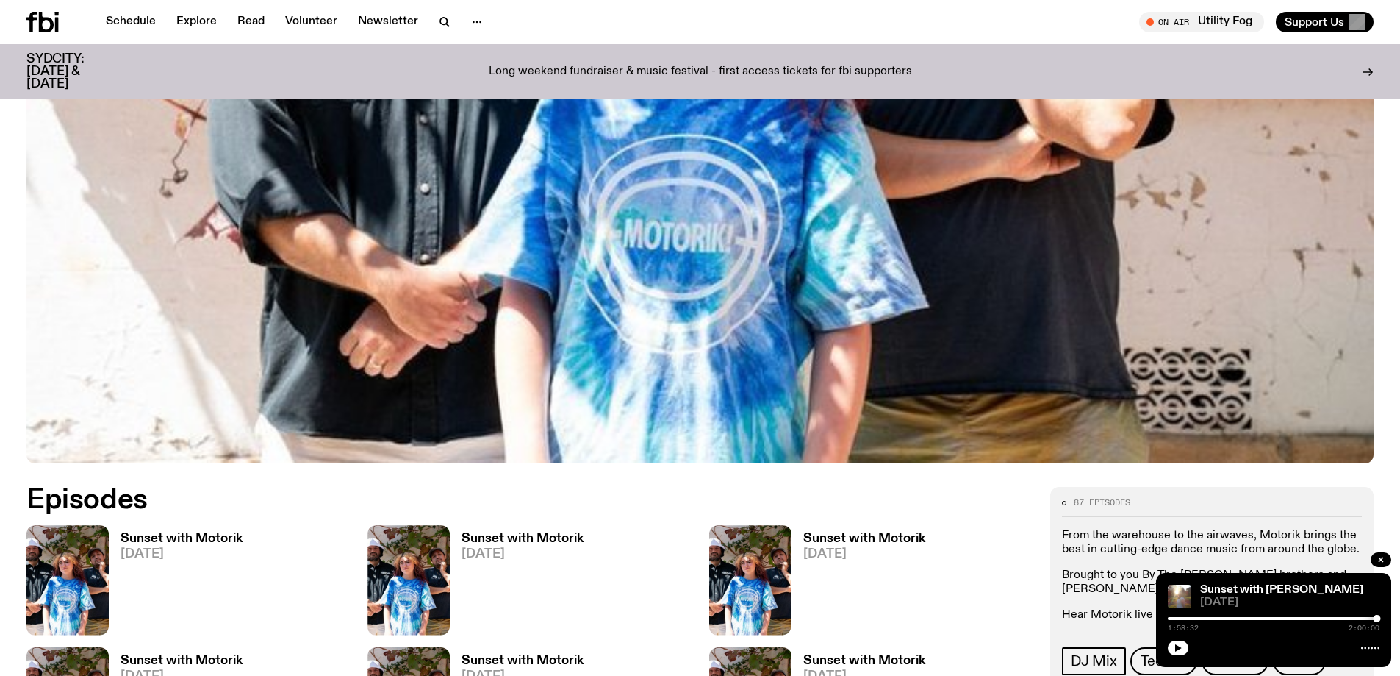 This screenshot has width=1400, height=676. I want to click on span: DJ Mix, so click(1094, 661).